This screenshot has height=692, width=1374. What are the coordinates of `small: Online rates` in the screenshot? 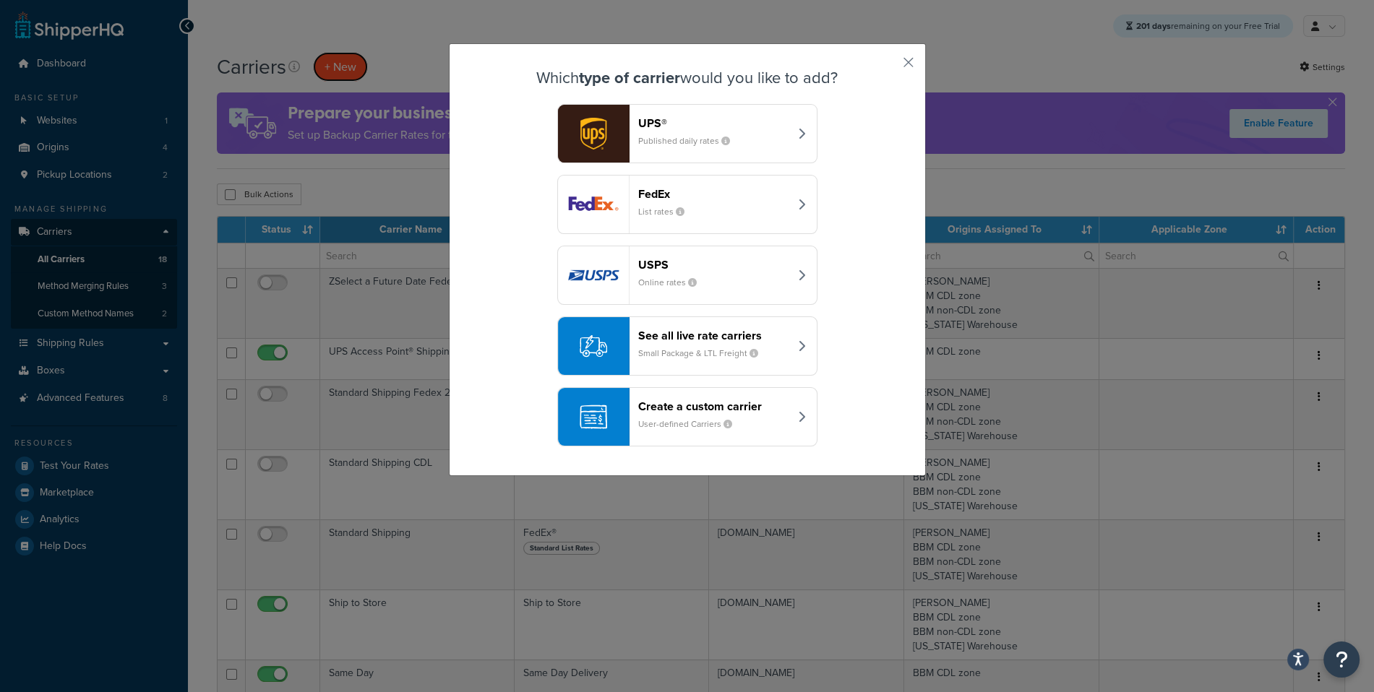 It's located at (673, 283).